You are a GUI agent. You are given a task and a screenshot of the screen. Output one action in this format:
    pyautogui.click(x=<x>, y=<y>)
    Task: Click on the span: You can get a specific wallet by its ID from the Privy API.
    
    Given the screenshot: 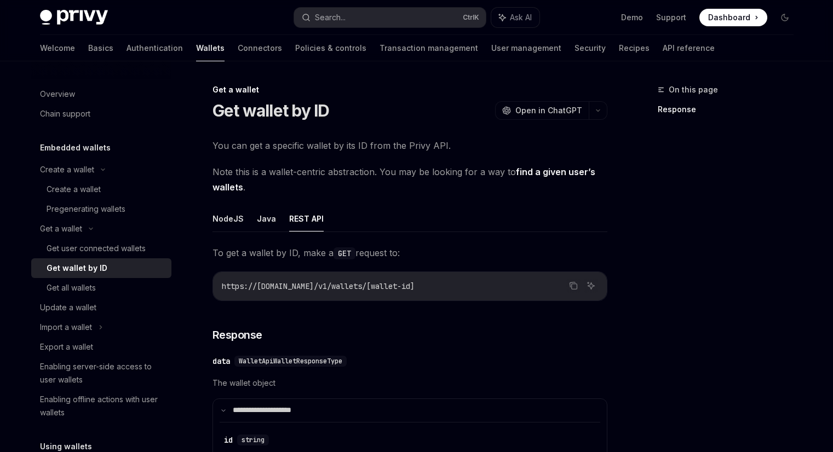 What is the action you would take?
    pyautogui.click(x=410, y=146)
    